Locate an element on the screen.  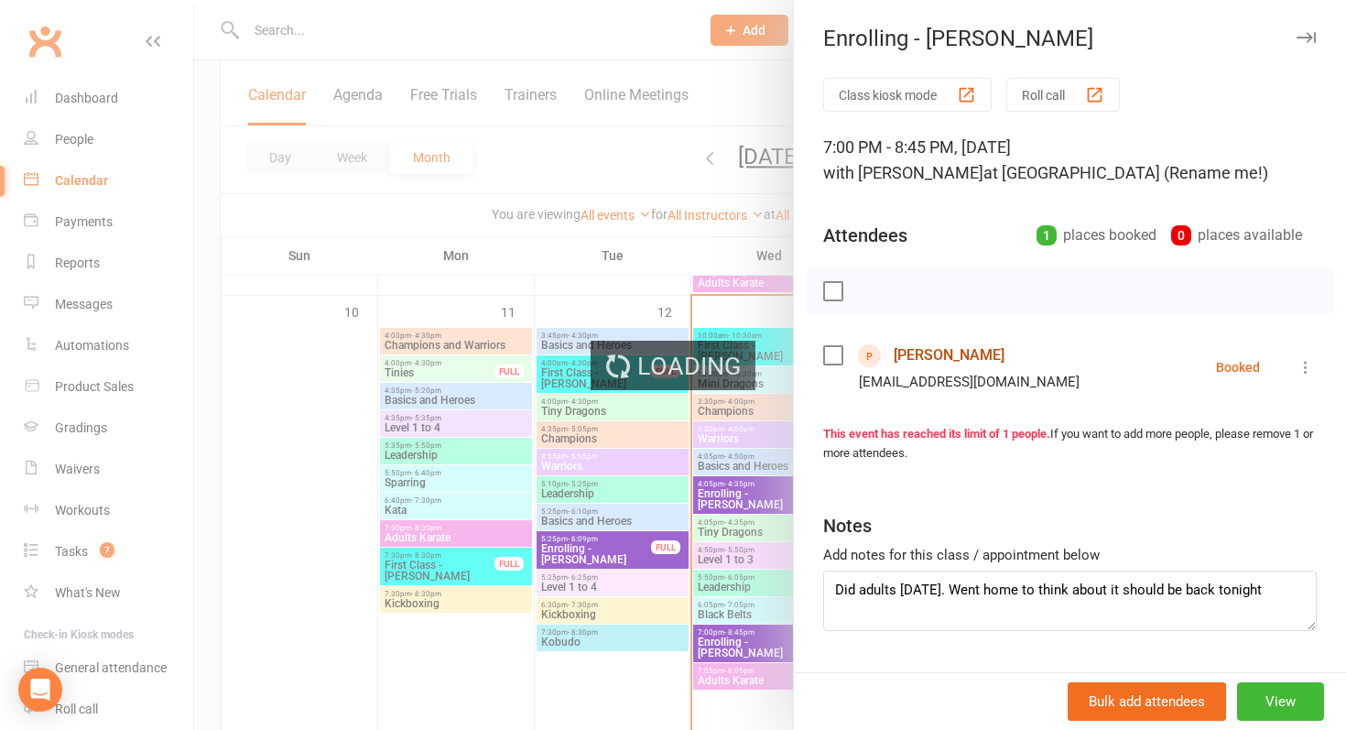
button: Bulk add attendees is located at coordinates (1147, 701).